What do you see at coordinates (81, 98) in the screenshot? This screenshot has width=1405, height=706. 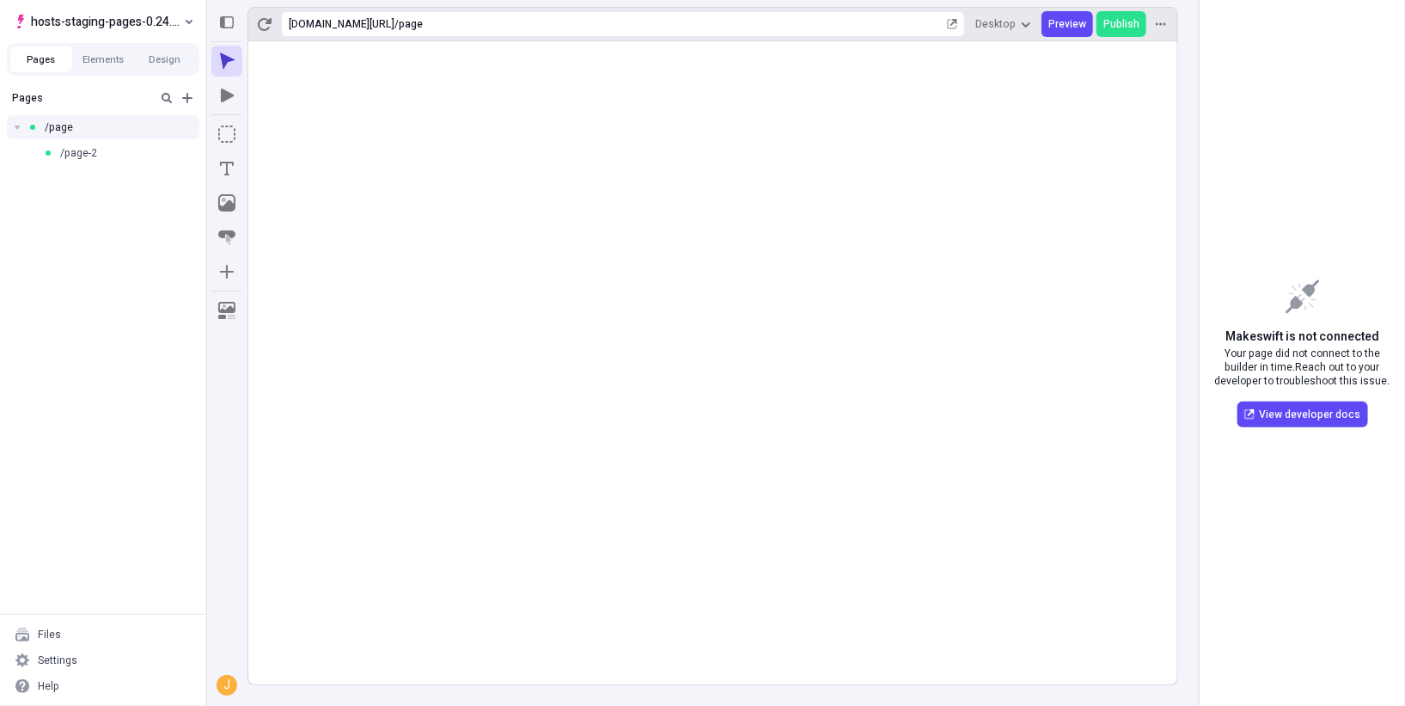 I see `div: Pages` at bounding box center [81, 98].